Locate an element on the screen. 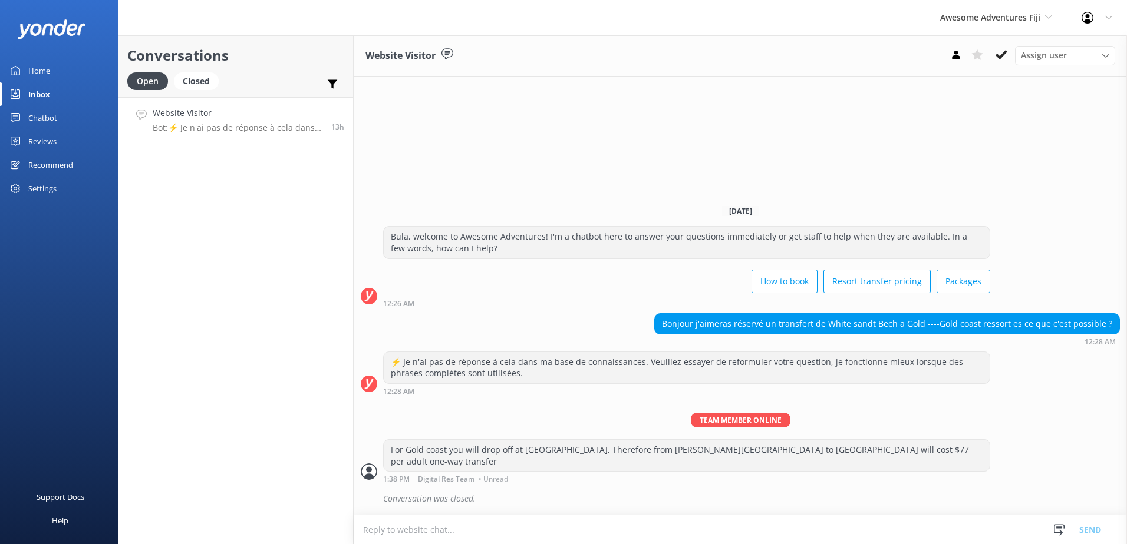 The height and width of the screenshot is (544, 1127). a: Website VisitorBot:⚡ Je n'ai pas de réponse à cela dans ma base de connaissances. Veuillez essaye... is located at coordinates (236, 119).